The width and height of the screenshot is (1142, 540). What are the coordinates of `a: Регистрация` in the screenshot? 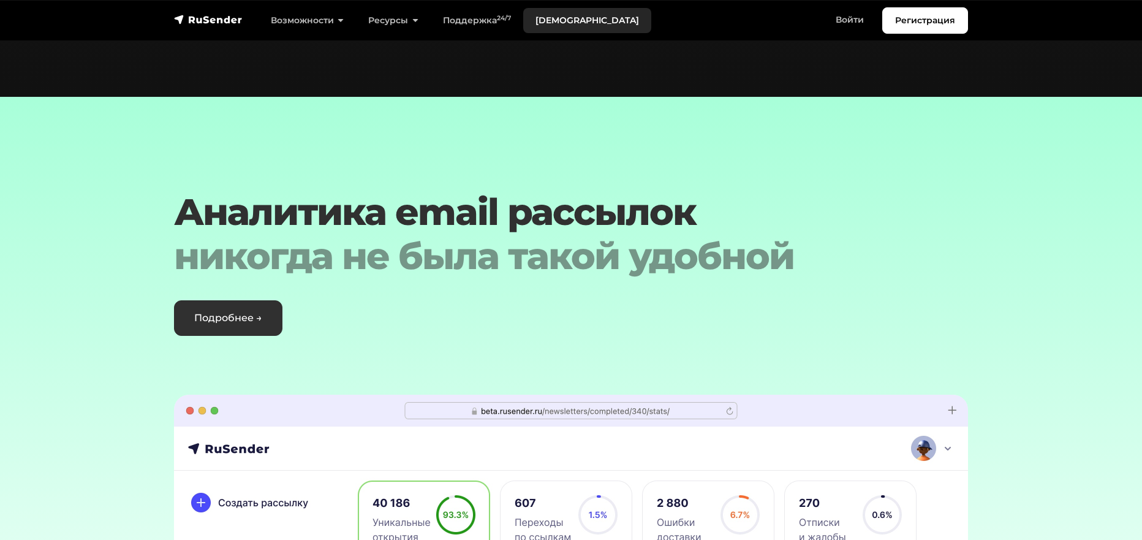 It's located at (925, 20).